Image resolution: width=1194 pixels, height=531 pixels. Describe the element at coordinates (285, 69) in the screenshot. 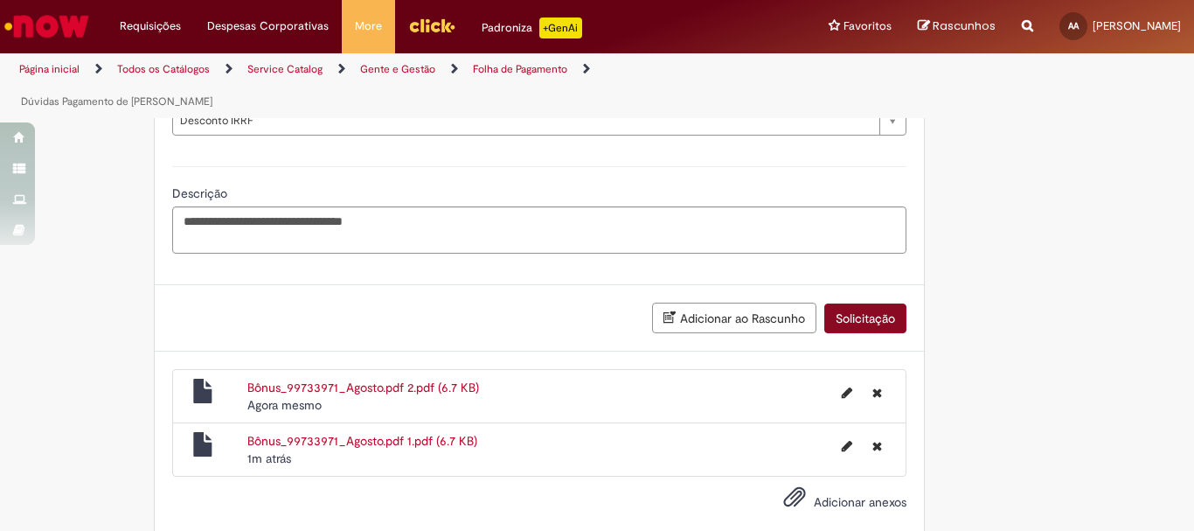

I see `a: Service Catalog` at that location.